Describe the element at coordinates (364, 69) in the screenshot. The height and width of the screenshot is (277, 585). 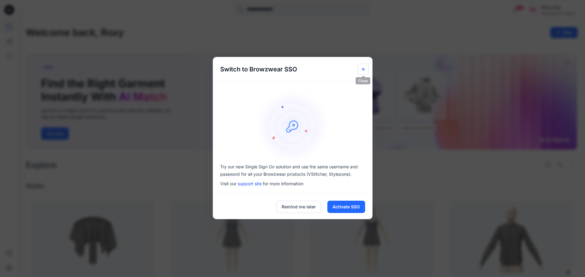
I see `button: Close` at that location.